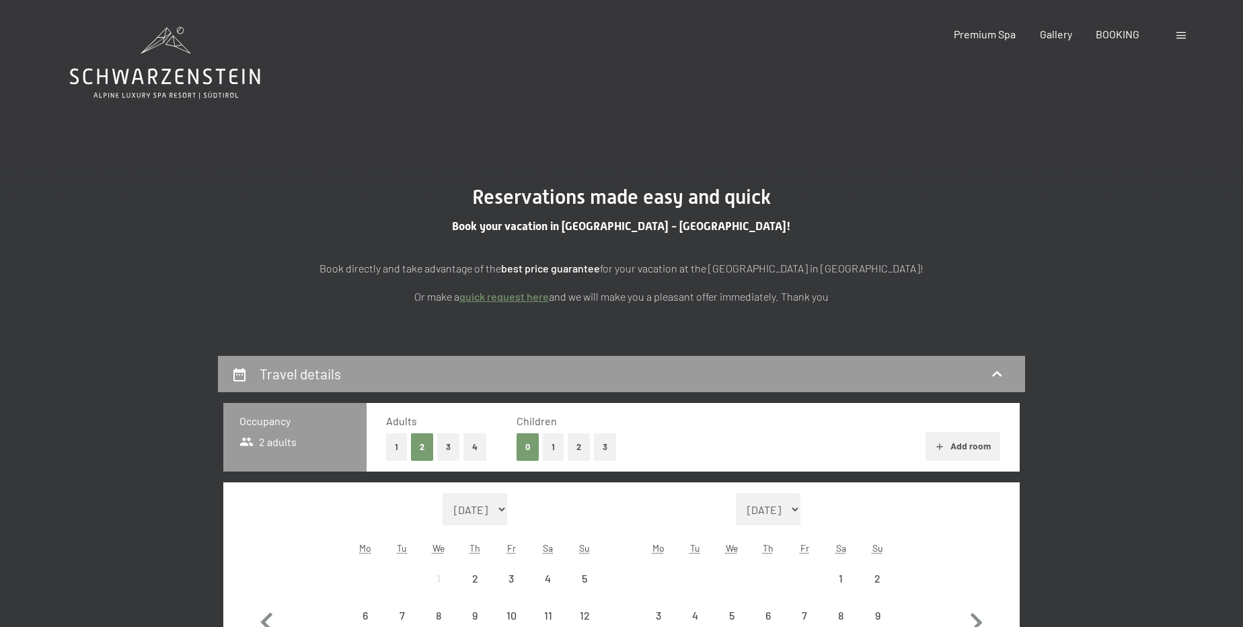 The width and height of the screenshot is (1243, 627). What do you see at coordinates (584, 590) in the screenshot?
I see `div: 5` at bounding box center [584, 590].